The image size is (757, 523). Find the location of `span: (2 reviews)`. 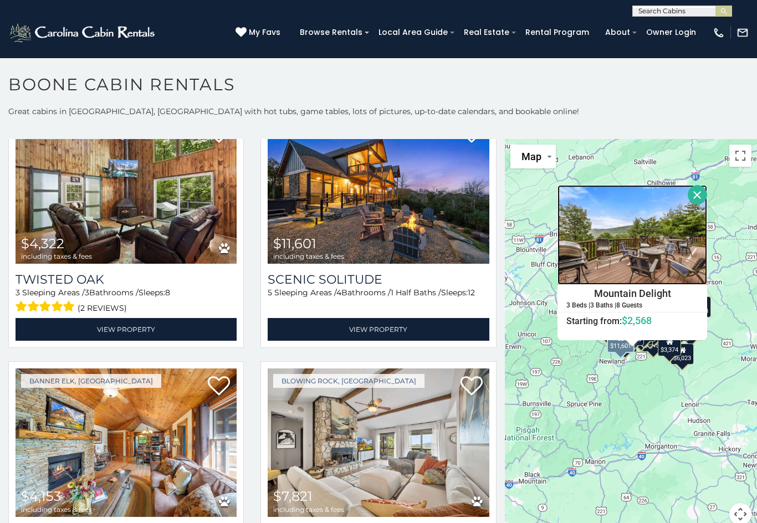

span: (2 reviews) is located at coordinates (102, 308).